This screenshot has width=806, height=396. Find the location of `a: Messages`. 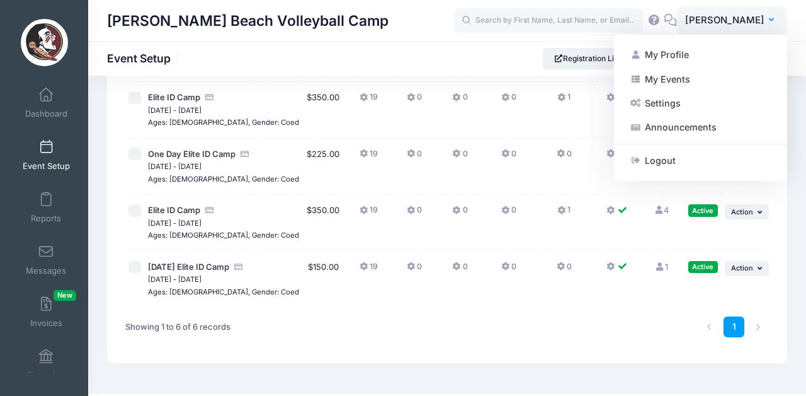

a: Messages is located at coordinates (46, 259).